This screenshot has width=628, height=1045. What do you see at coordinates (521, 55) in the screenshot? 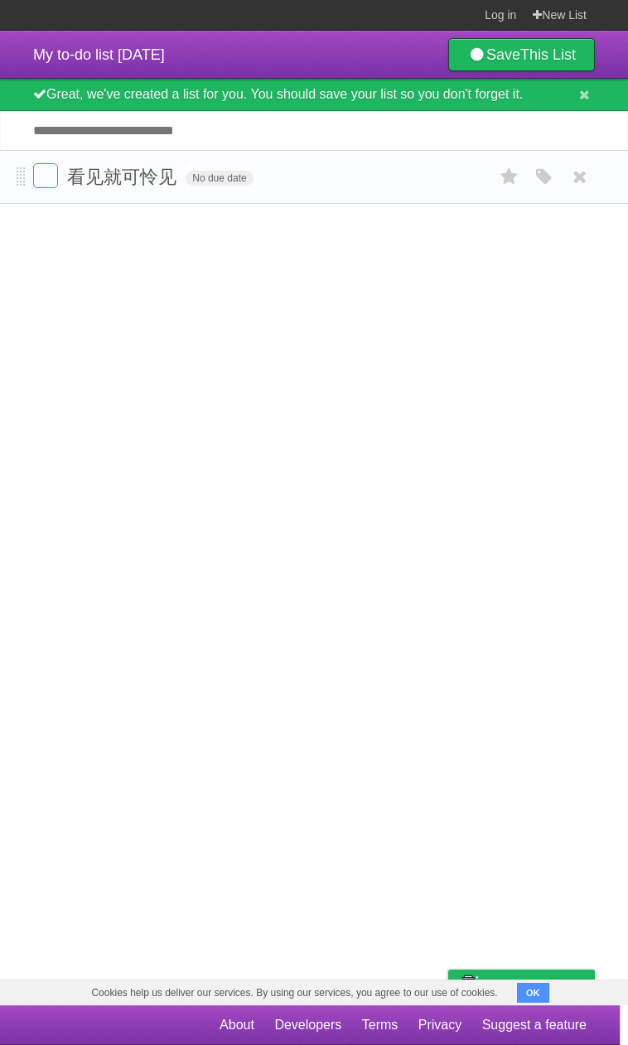
I see `a: SaveThis List` at bounding box center [521, 55].